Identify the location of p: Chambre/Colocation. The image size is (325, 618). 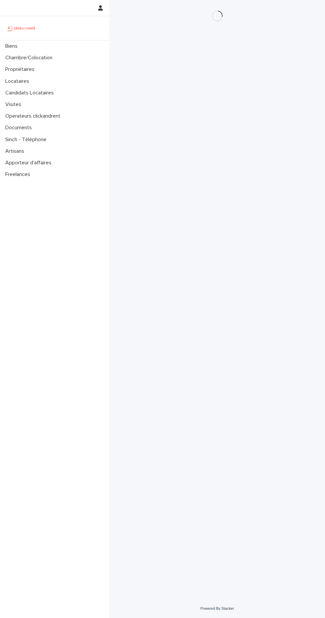
(30, 58).